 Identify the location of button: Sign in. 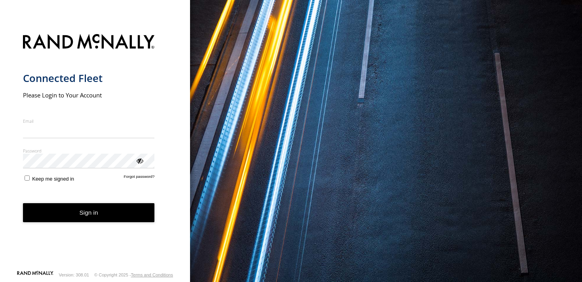
(89, 213).